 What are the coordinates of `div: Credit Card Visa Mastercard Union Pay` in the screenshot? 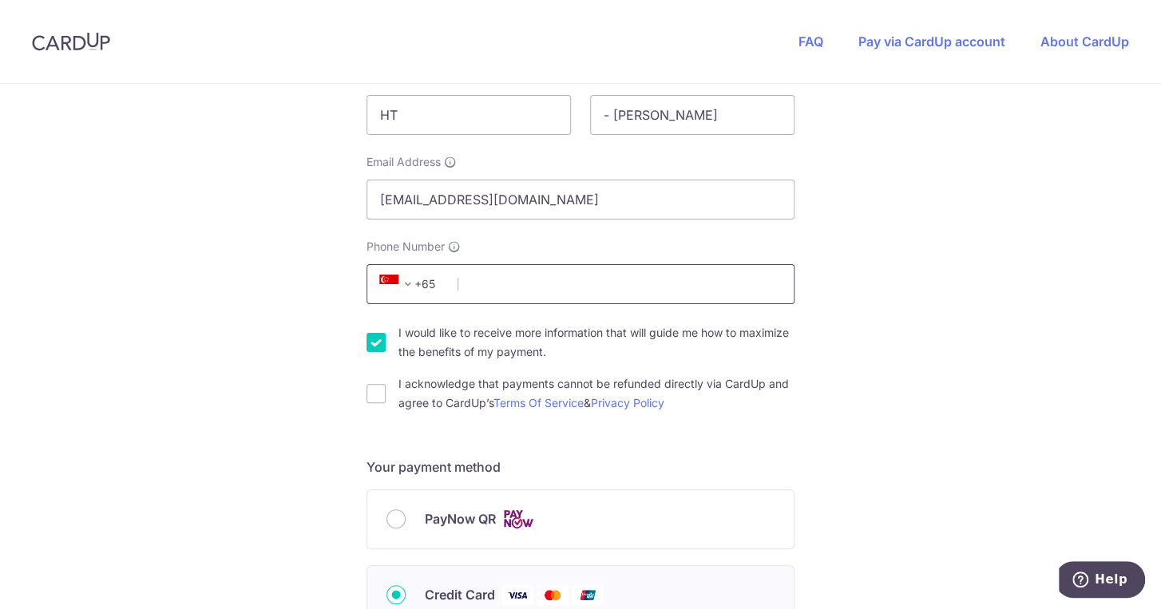 It's located at (580, 595).